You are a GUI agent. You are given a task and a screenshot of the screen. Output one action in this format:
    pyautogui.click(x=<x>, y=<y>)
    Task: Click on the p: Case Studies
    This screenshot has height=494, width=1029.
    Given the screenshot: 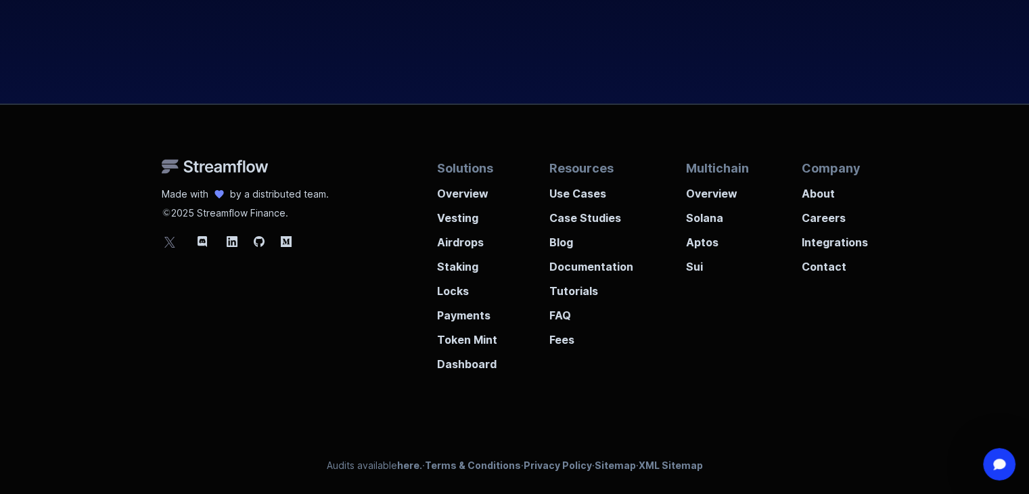 What is the action you would take?
    pyautogui.click(x=591, y=214)
    